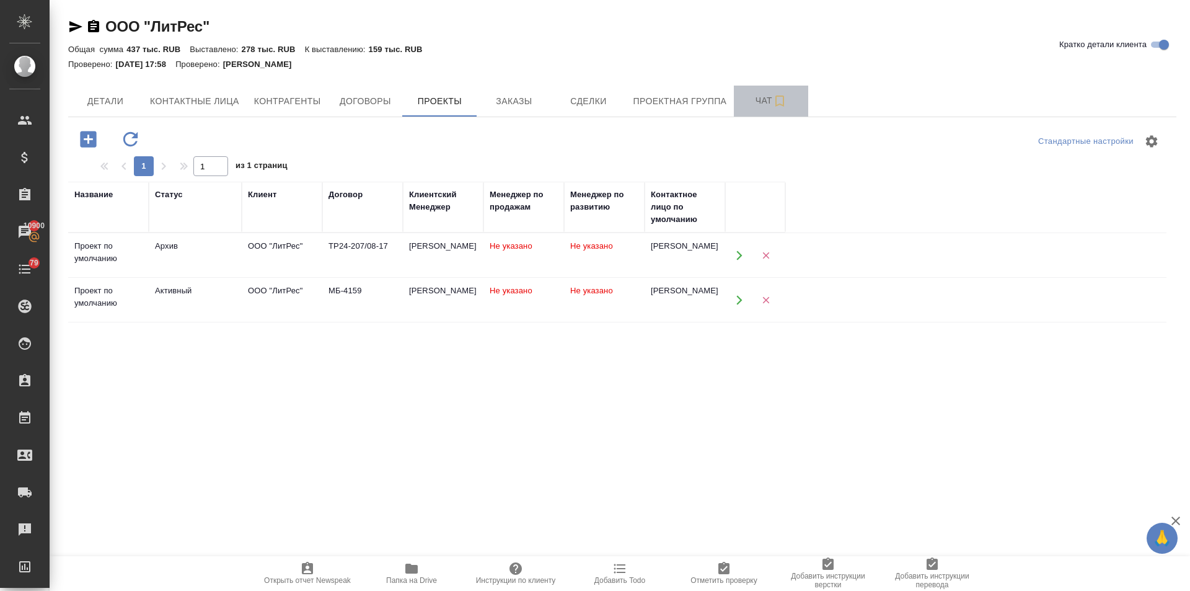 The width and height of the screenshot is (1190, 591). What do you see at coordinates (195, 101) in the screenshot?
I see `span: Контактные лица` at bounding box center [195, 101].